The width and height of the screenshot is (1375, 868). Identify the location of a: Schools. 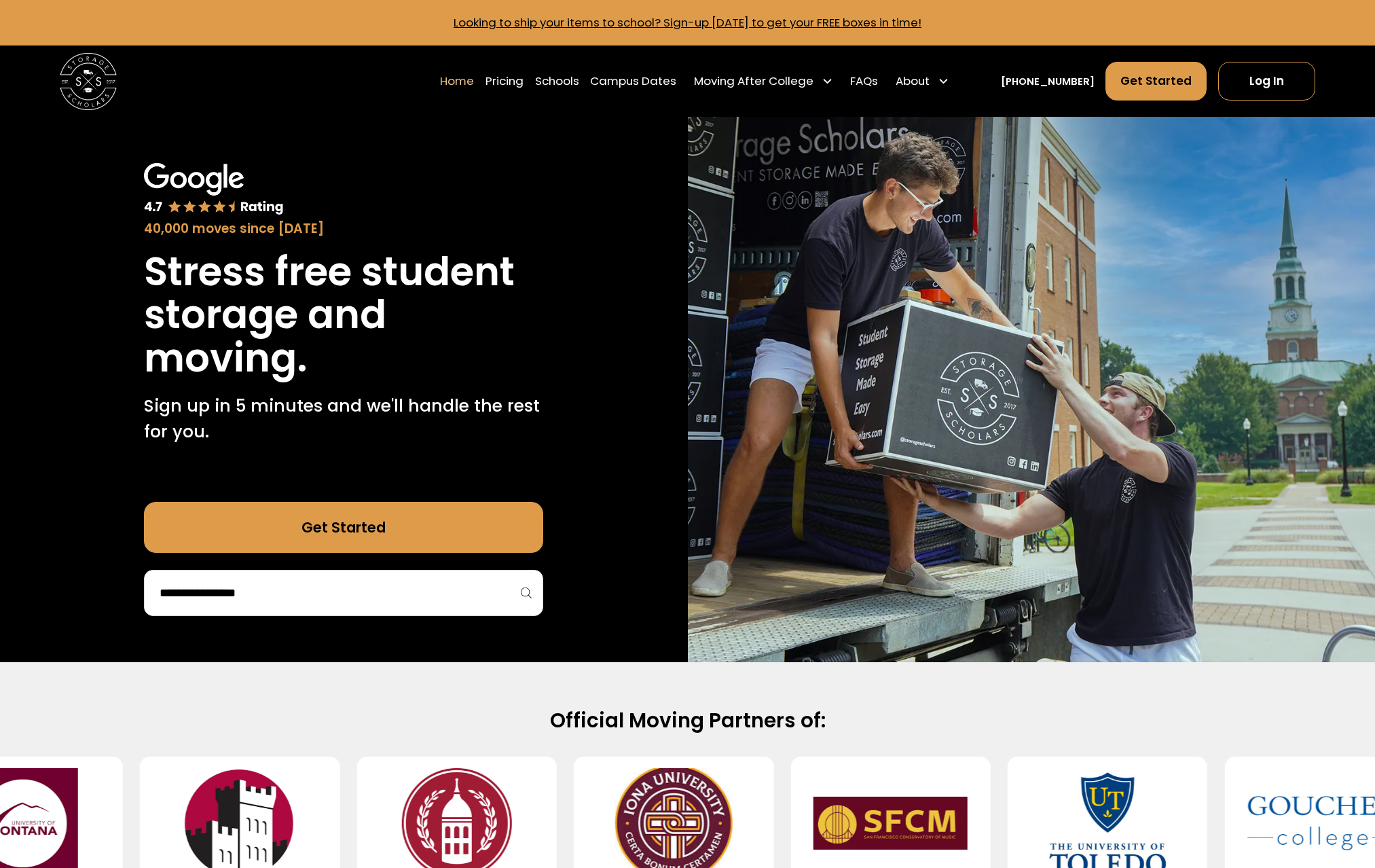
(557, 80).